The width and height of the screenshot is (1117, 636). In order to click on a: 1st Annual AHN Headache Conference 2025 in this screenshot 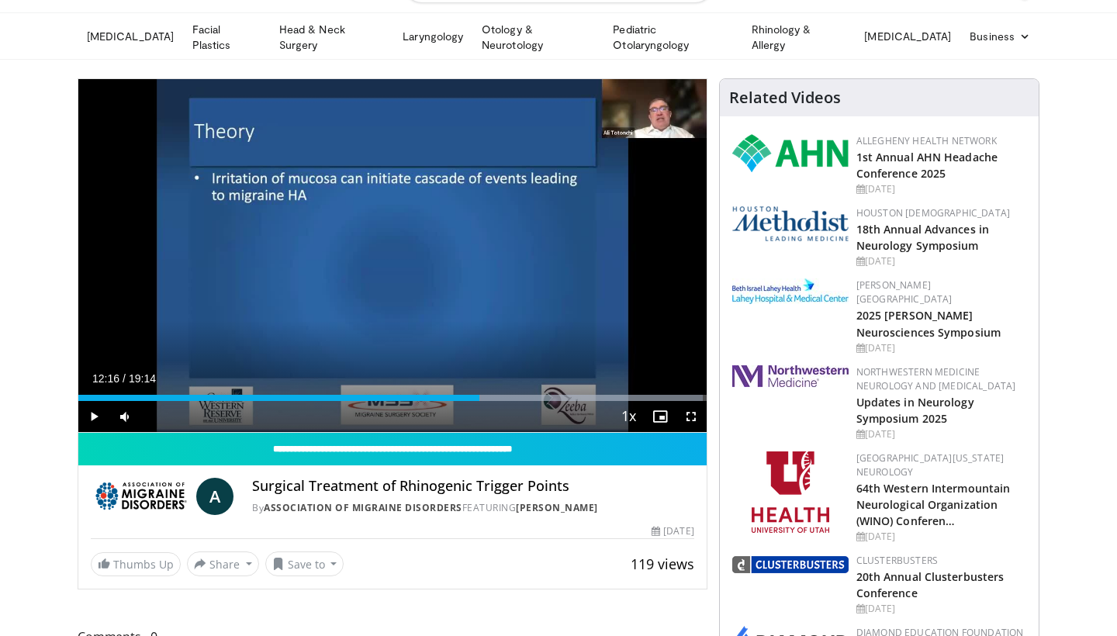, I will do `click(927, 165)`.